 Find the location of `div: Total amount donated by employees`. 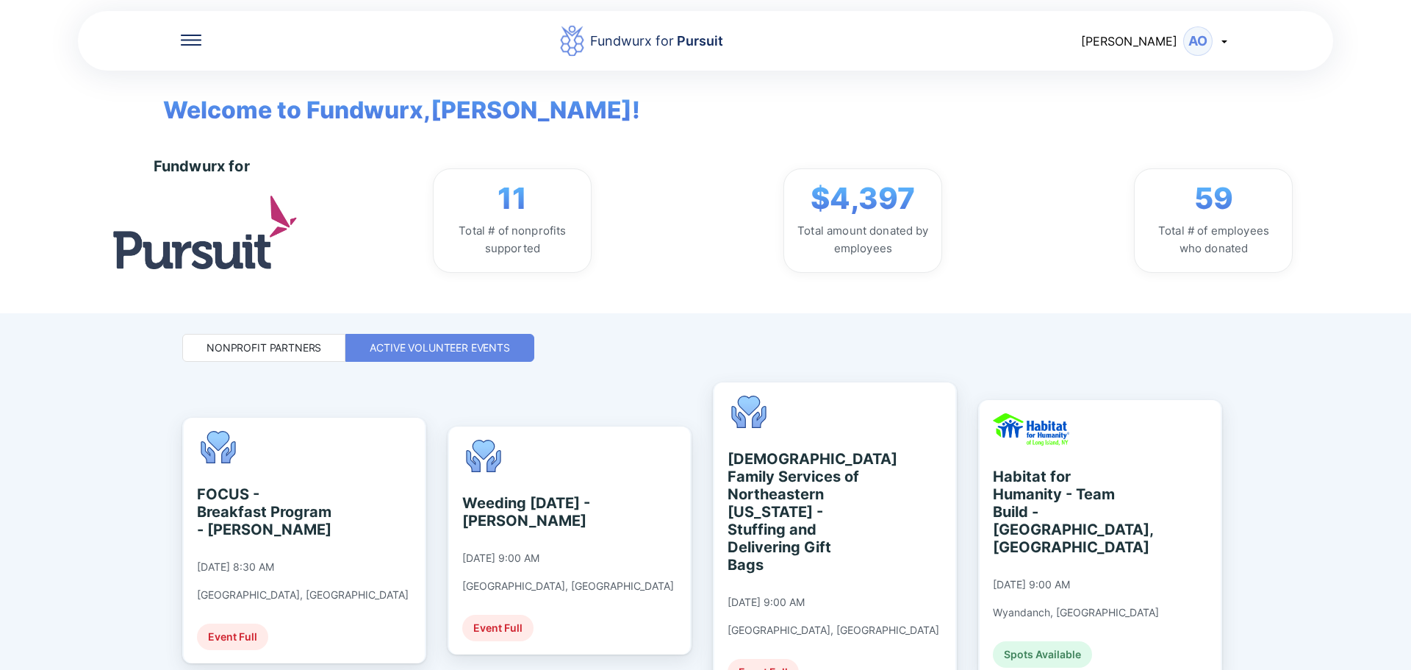

div: Total amount donated by employees is located at coordinates (863, 240).